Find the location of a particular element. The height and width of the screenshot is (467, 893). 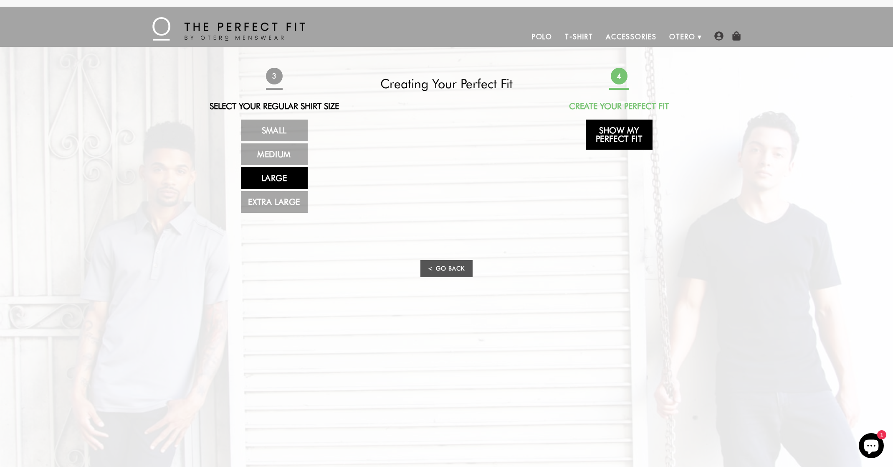

span: 4 is located at coordinates (619, 76).